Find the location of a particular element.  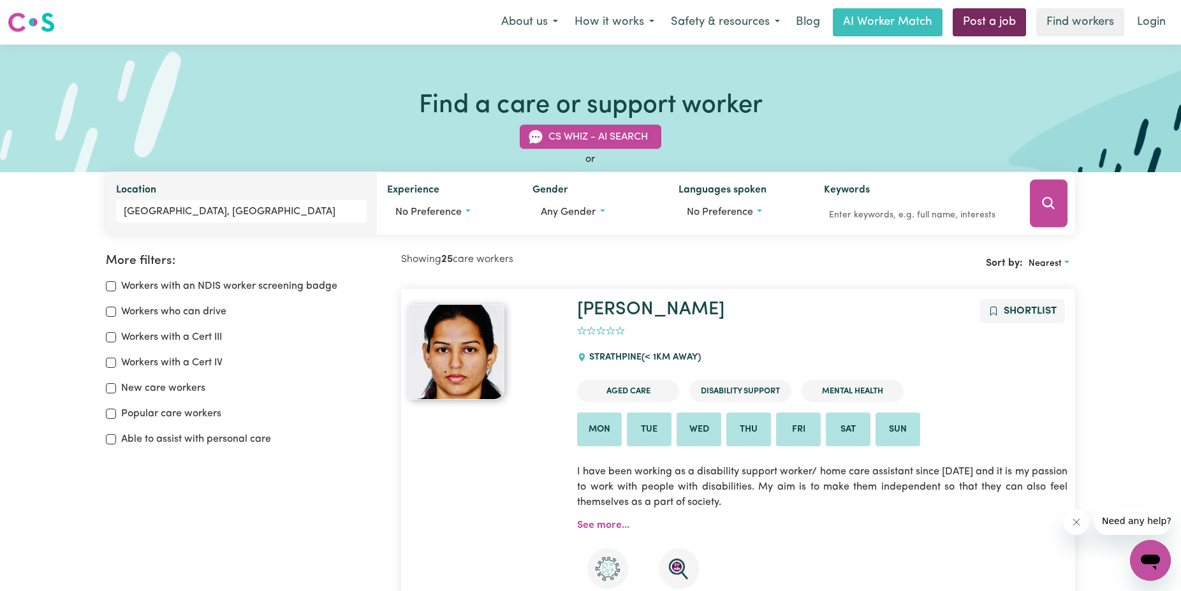

label: Able to assist with personal care is located at coordinates (196, 439).